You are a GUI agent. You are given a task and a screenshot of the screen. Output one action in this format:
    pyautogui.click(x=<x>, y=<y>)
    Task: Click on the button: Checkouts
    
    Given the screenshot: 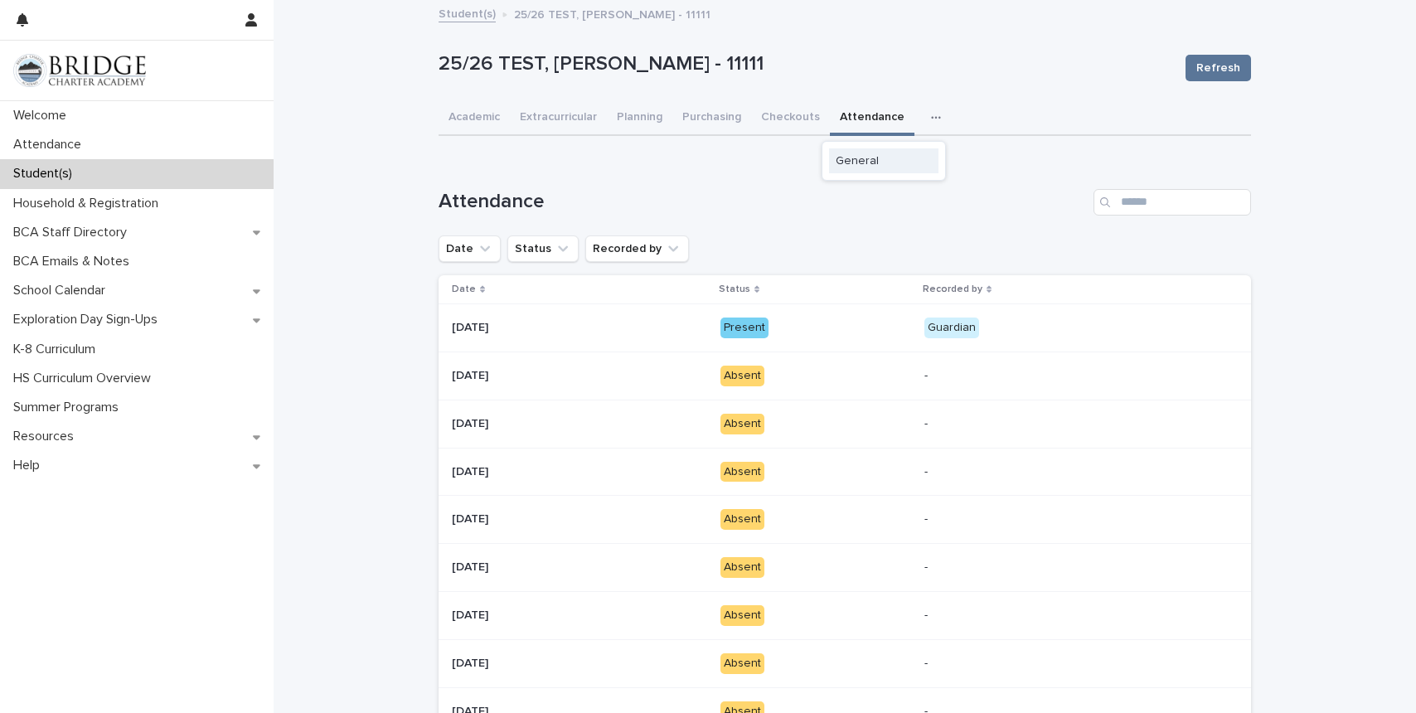 What is the action you would take?
    pyautogui.click(x=790, y=119)
    